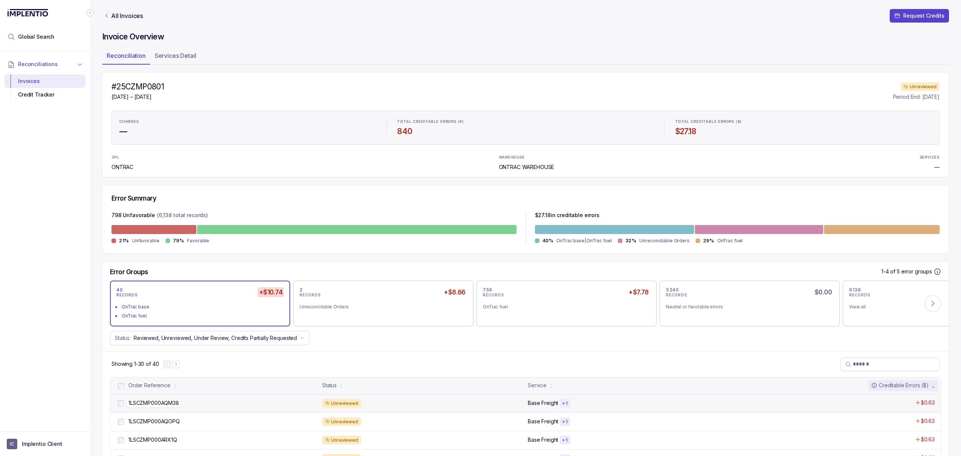 The width and height of the screenshot is (961, 456). What do you see at coordinates (45, 81) in the screenshot?
I see `div: Invoices` at bounding box center [45, 81].